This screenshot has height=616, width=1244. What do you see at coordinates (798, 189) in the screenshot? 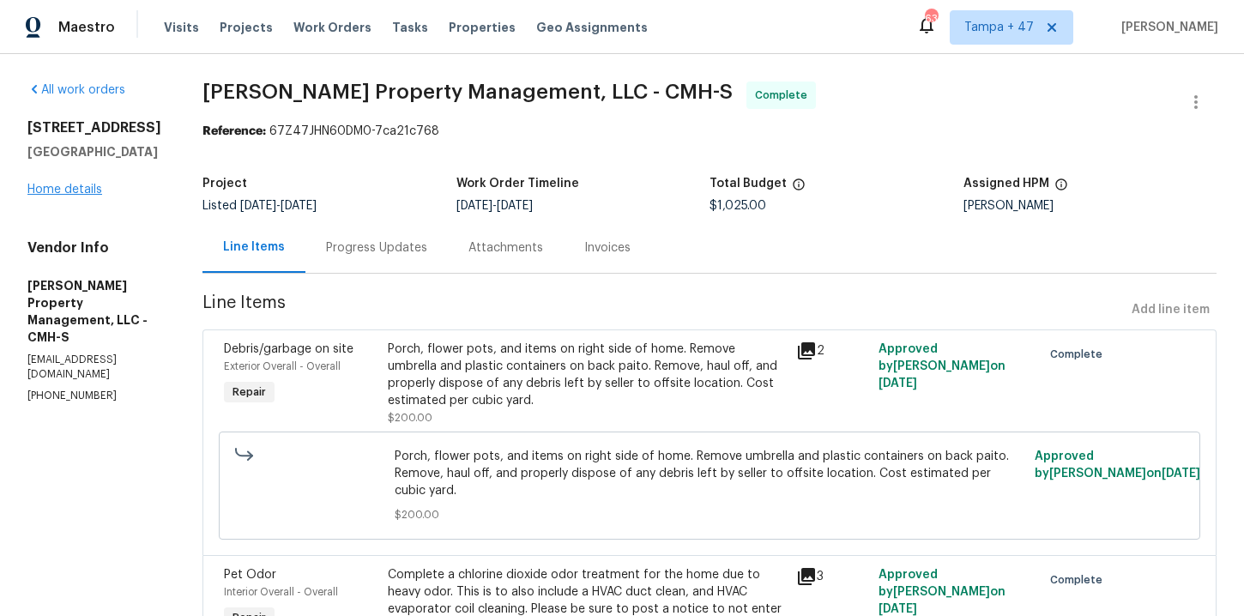
I see `span: The total cost of line items that have been proposed by Opendoor. This sum includes line items th...` at bounding box center [798, 189].